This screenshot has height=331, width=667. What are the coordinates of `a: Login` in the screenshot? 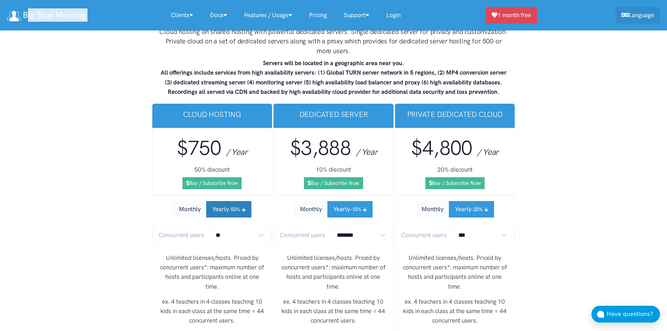 It's located at (393, 15).